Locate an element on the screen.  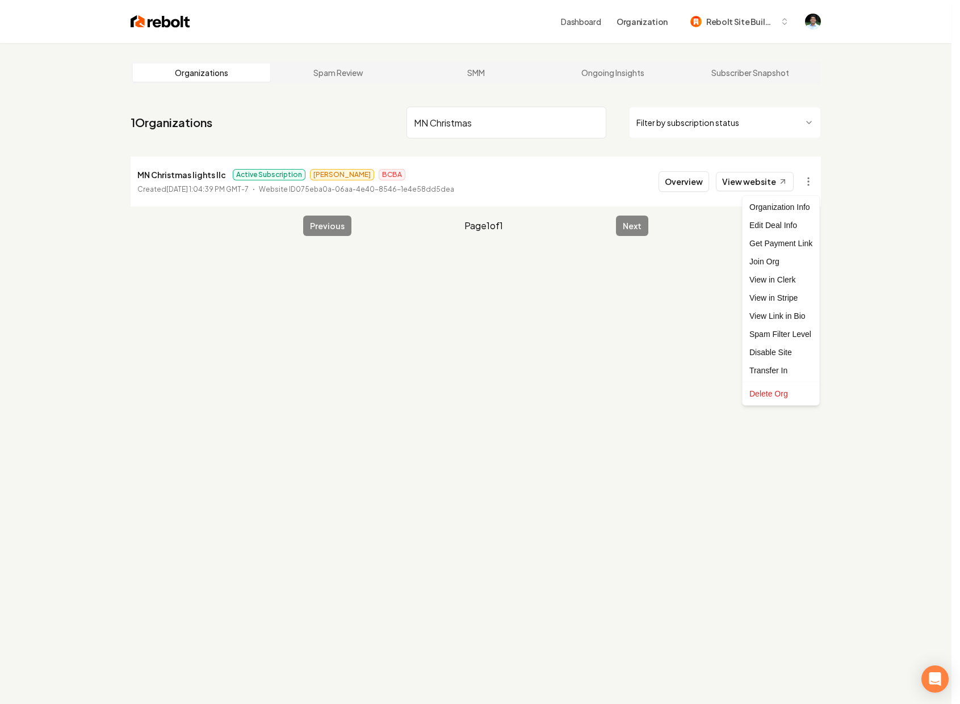
div: Edit Deal Info is located at coordinates (780, 225).